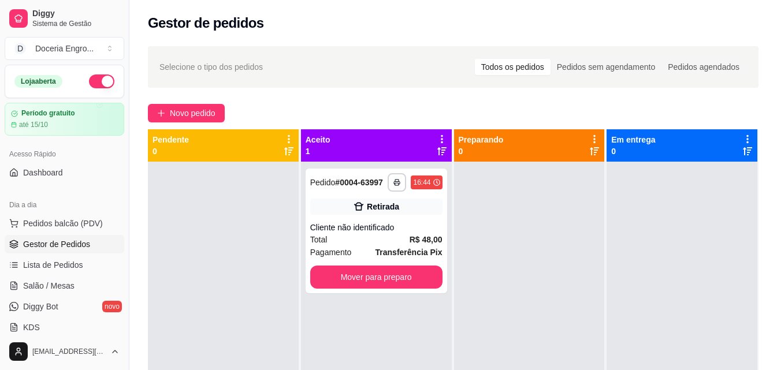  What do you see at coordinates (703, 67) in the screenshot?
I see `div: Pedidos agendados` at bounding box center [703, 67].